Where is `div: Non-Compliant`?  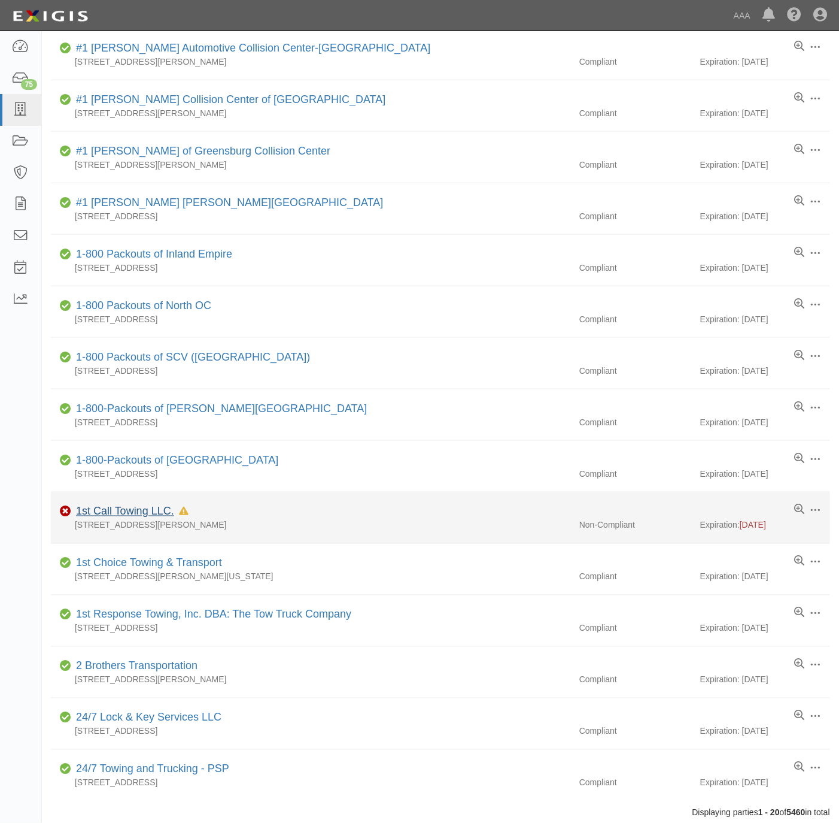 div: Non-Compliant is located at coordinates (635, 525).